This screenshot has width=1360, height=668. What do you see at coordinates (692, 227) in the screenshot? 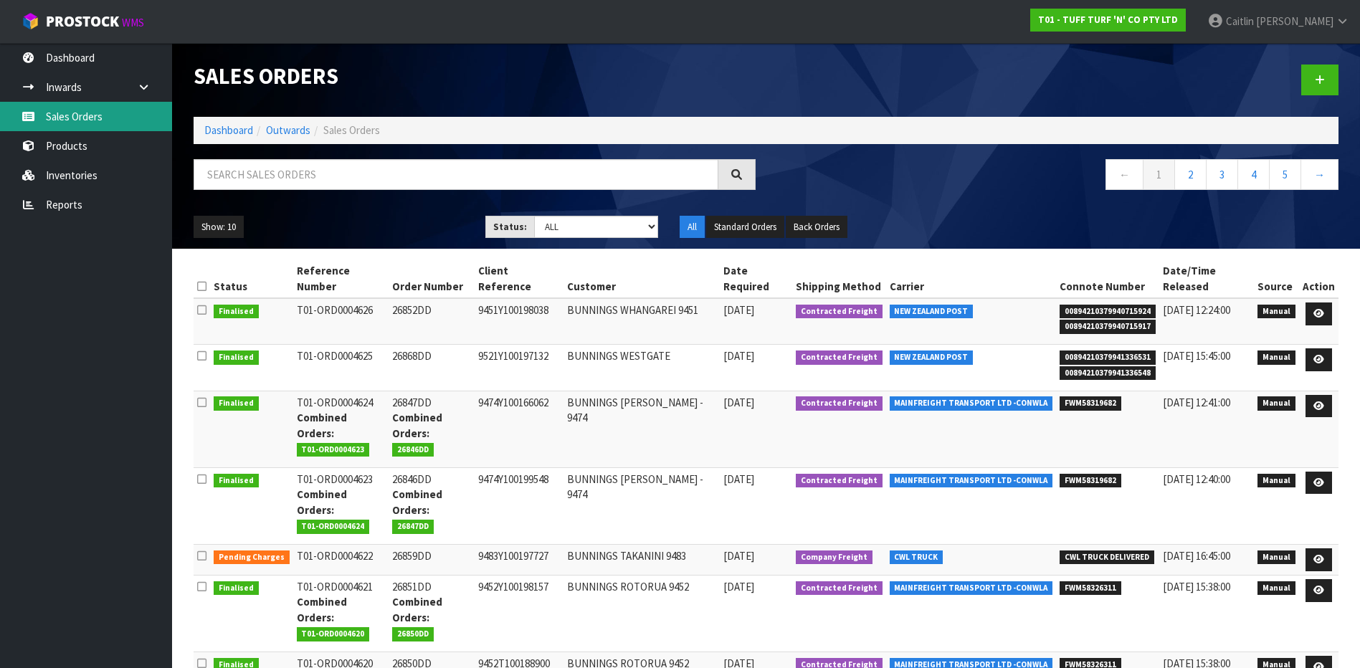
I see `button: All` at bounding box center [692, 227].